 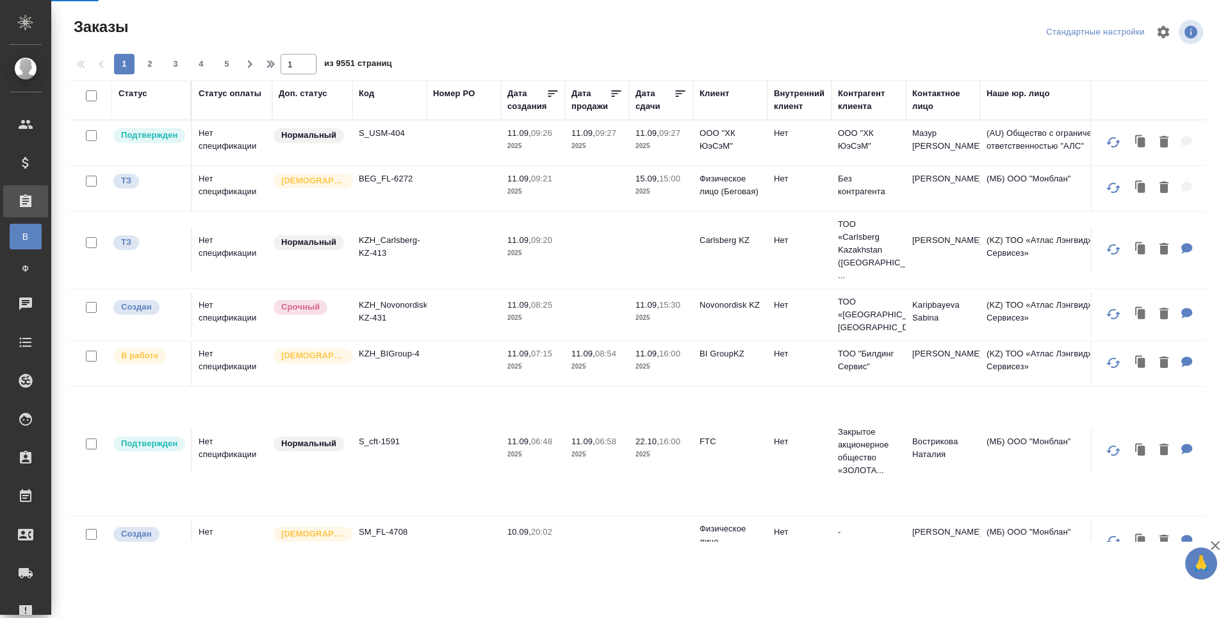 What do you see at coordinates (201, 64) in the screenshot?
I see `button: 4` at bounding box center [201, 64].